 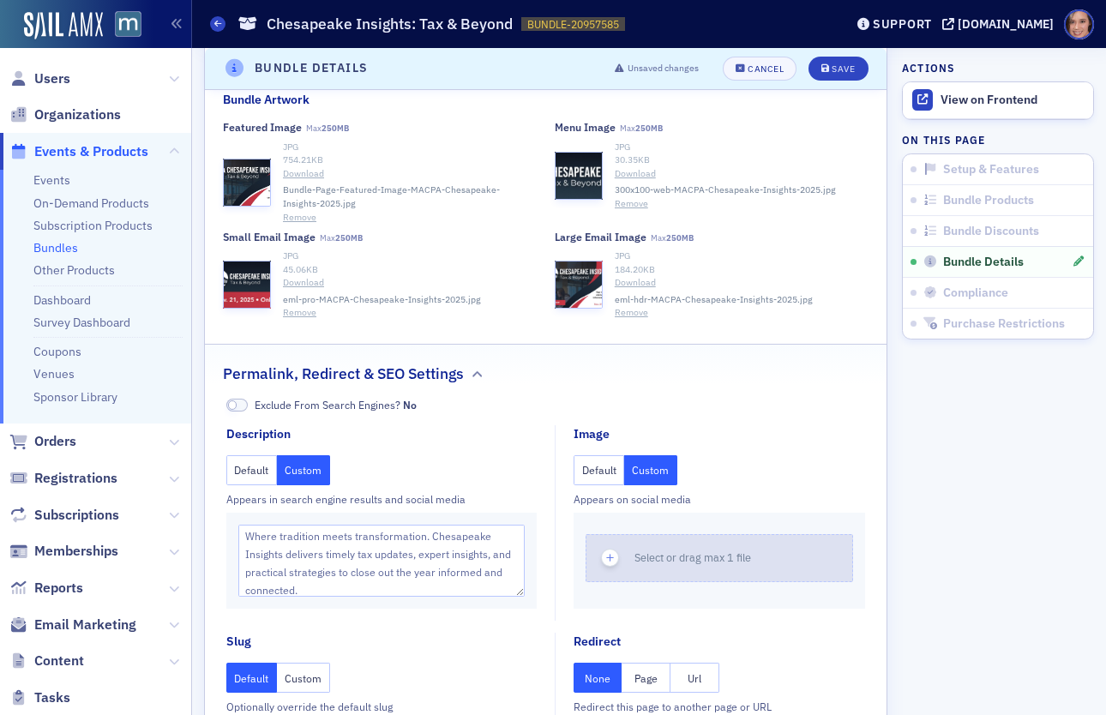 I want to click on a: View Homepage, so click(x=122, y=26).